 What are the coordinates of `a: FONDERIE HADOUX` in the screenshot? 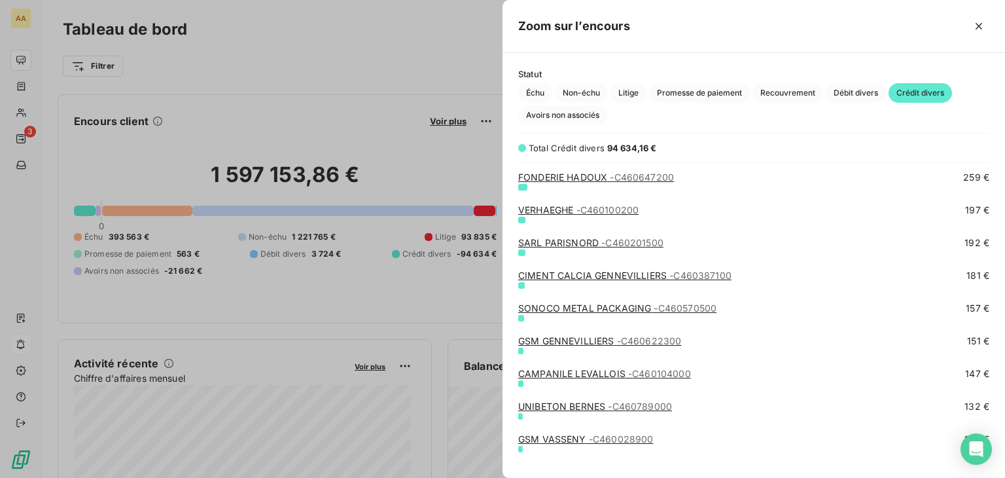 It's located at (596, 177).